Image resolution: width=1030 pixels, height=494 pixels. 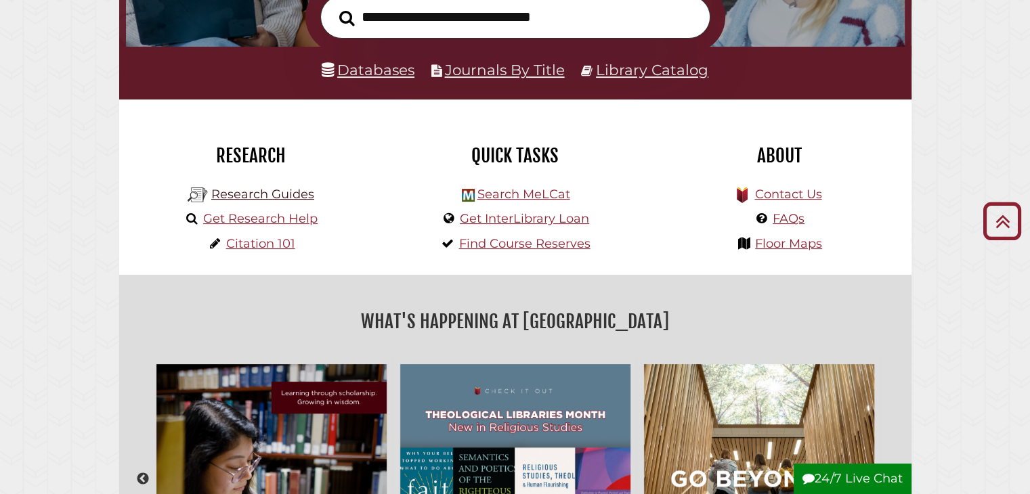 What do you see at coordinates (779, 156) in the screenshot?
I see `h2: About` at bounding box center [779, 156].